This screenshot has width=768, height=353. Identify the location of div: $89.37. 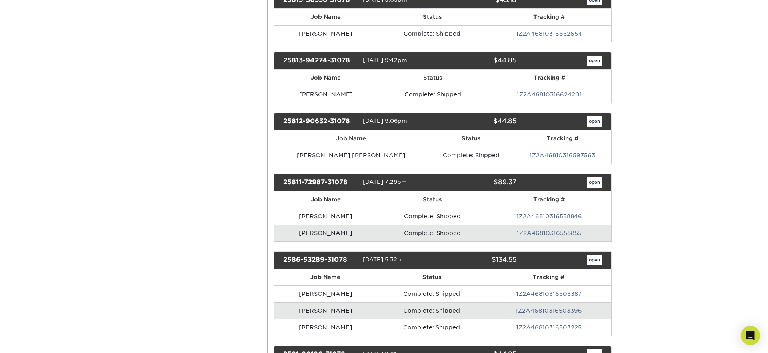
(479, 182).